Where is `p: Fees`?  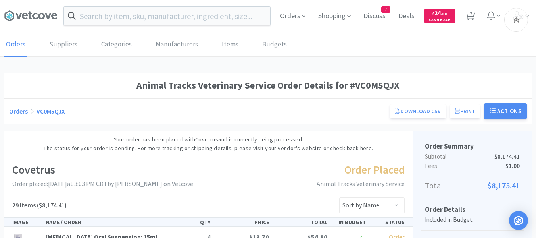 p: Fees is located at coordinates (472, 166).